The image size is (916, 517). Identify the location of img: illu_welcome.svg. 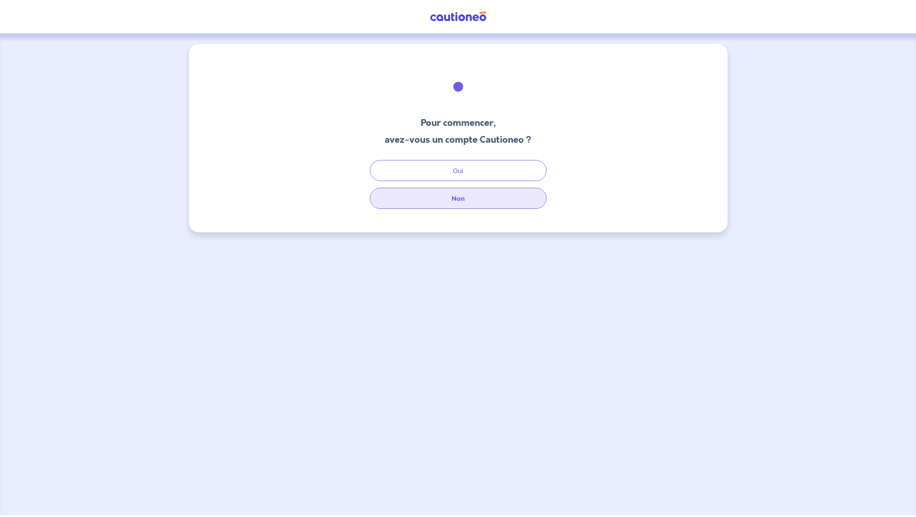
(458, 87).